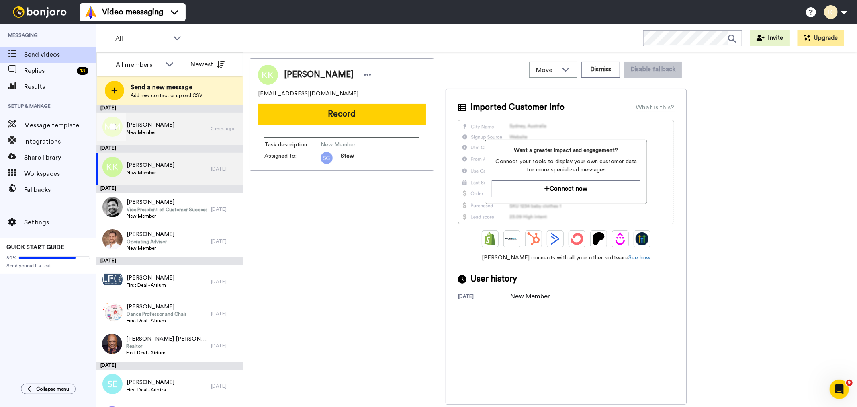 This screenshot has width=857, height=407. What do you see at coordinates (48, 389) in the screenshot?
I see `button: Collapse menu` at bounding box center [48, 389].